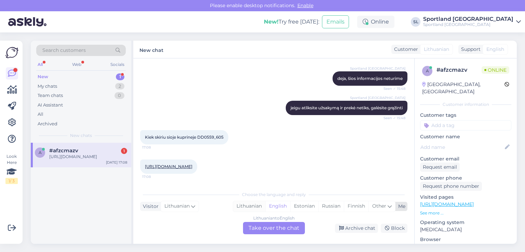 The height and width of the screenshot is (252, 525). Describe the element at coordinates (64, 151) in the screenshot. I see `span: #afzcmazv` at that location.